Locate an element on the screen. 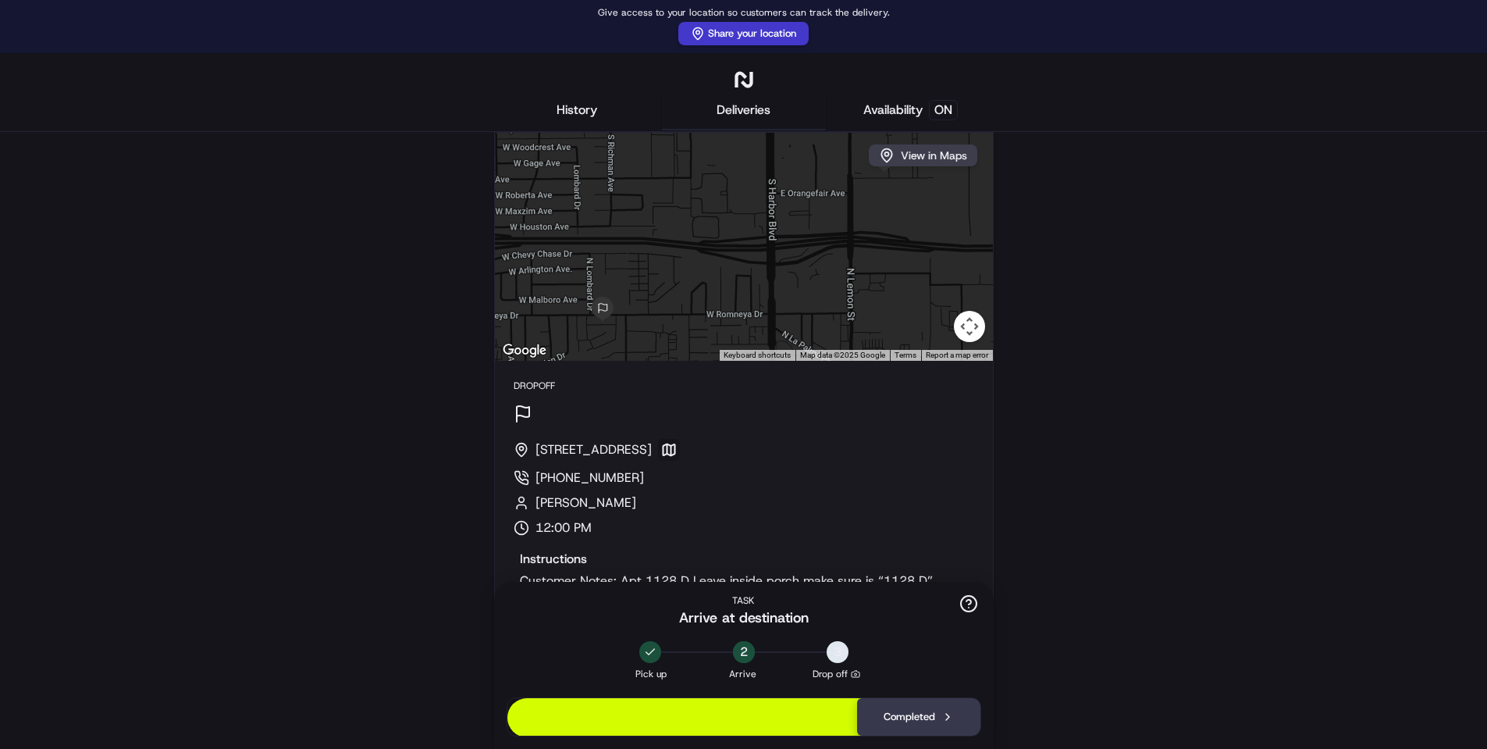 This screenshot has height=749, width=1487. div: 2 is located at coordinates (744, 652).